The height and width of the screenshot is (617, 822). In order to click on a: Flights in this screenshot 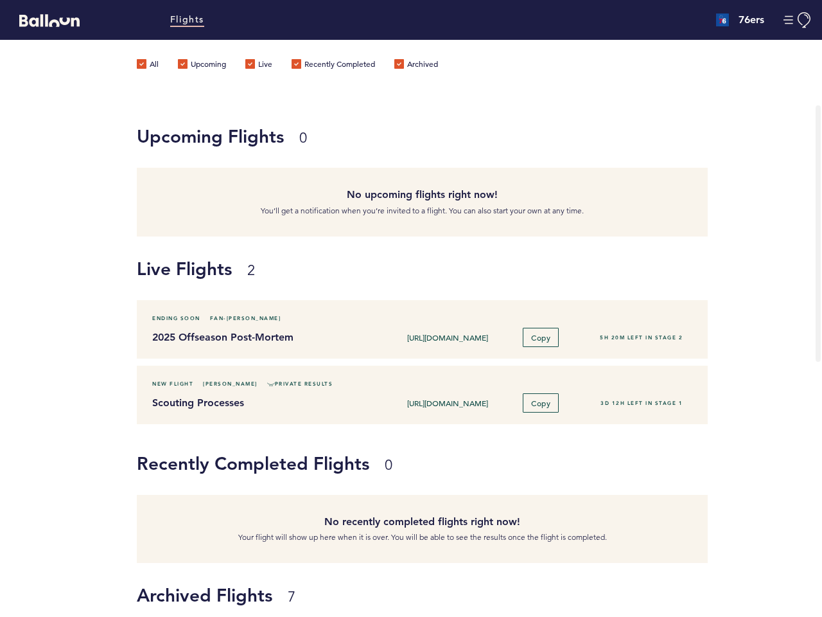, I will do `click(187, 20)`.